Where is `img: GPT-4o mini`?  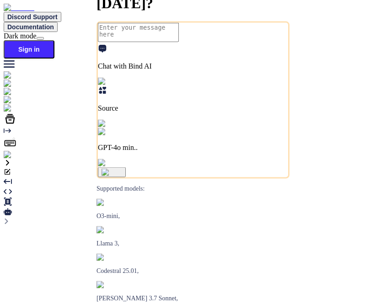 img: GPT-4o mini is located at coordinates (120, 132).